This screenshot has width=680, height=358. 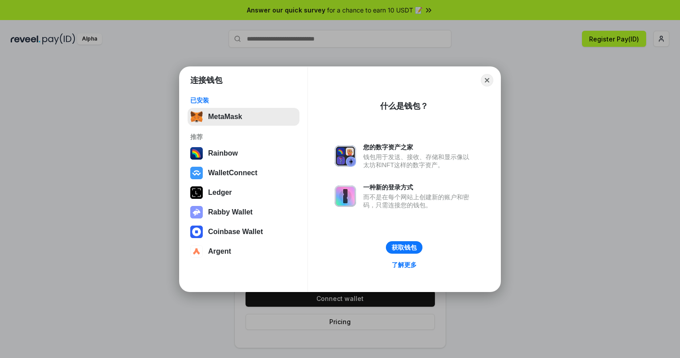 What do you see at coordinates (243, 212) in the screenshot?
I see `button: Rabby Wallet` at bounding box center [243, 212].